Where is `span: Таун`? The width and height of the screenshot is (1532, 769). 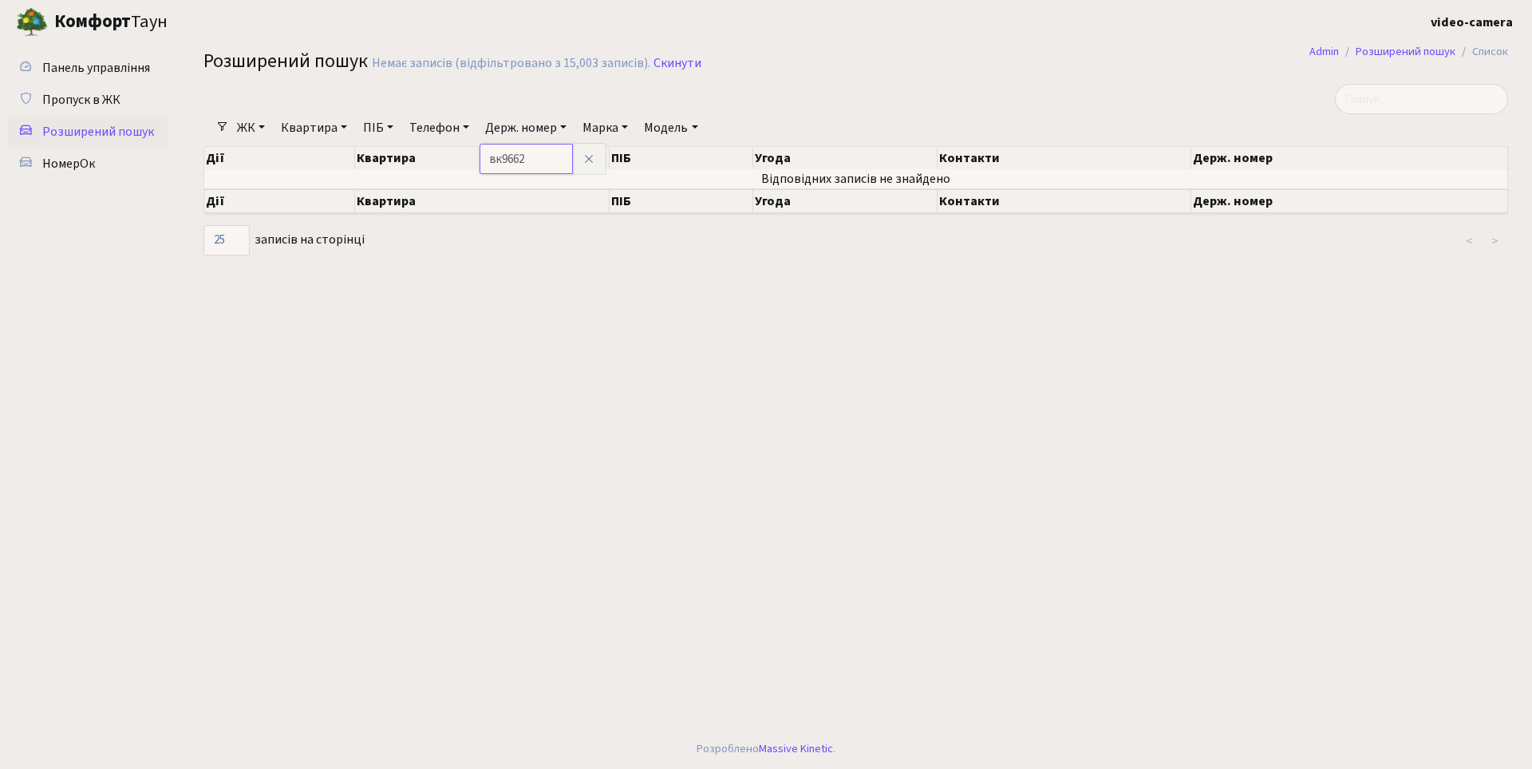 span: Таун is located at coordinates (111, 22).